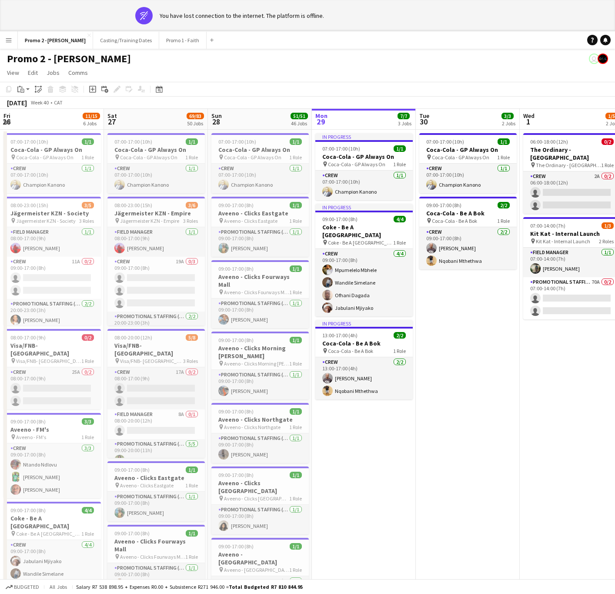 The width and height of the screenshot is (615, 594). What do you see at coordinates (31, 437) in the screenshot?
I see `span: Aveeno - FM's` at bounding box center [31, 437].